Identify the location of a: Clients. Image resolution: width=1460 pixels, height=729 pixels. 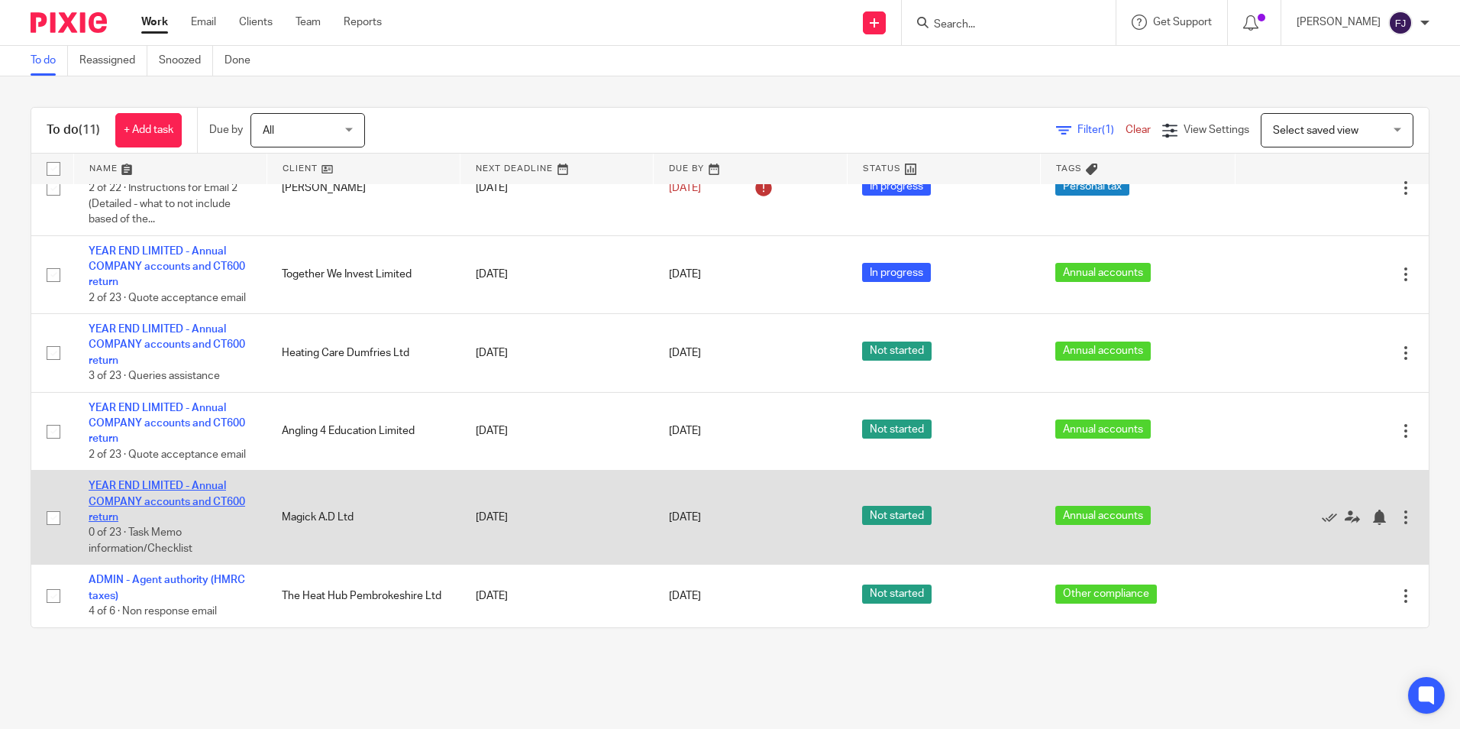
(256, 22).